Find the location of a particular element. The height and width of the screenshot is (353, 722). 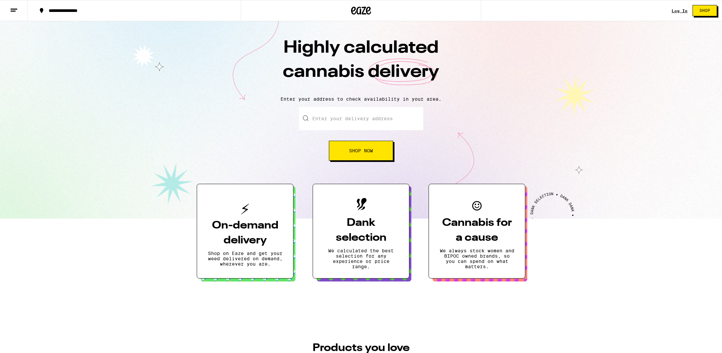

button: Cannabis for a causeWe always stock women and BIPOC owned brands, so you can spend on what matters. is located at coordinates (477, 231).